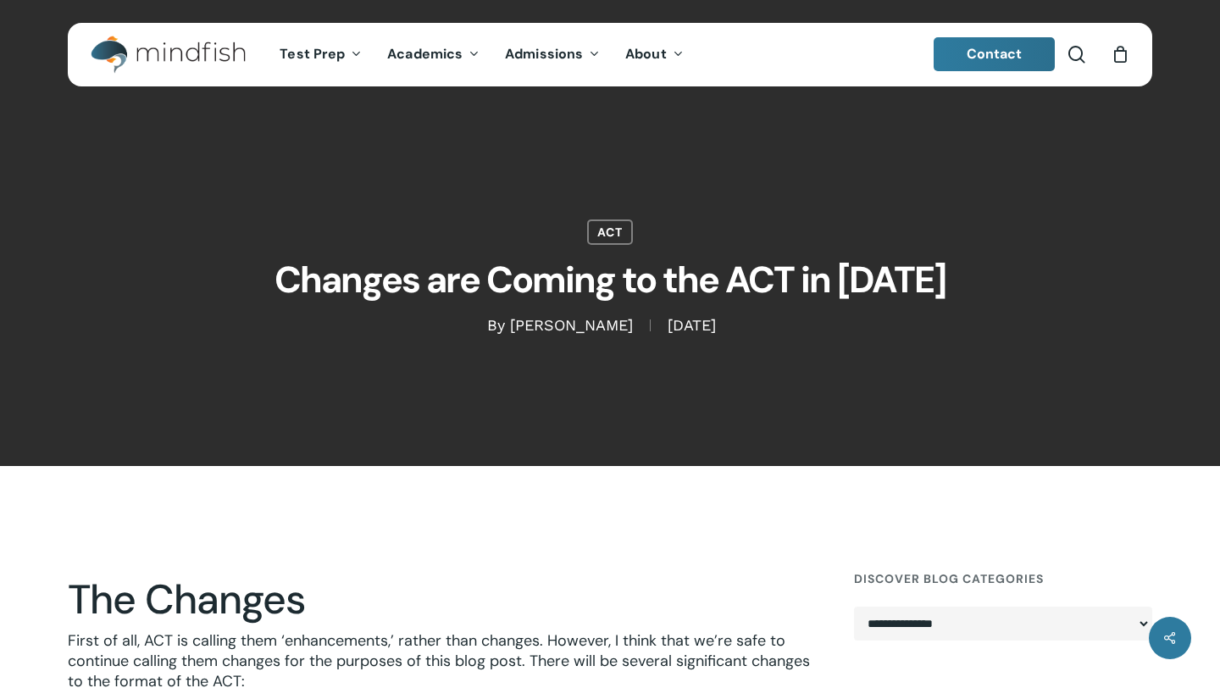 The image size is (1220, 688). I want to click on span: By, so click(495, 325).